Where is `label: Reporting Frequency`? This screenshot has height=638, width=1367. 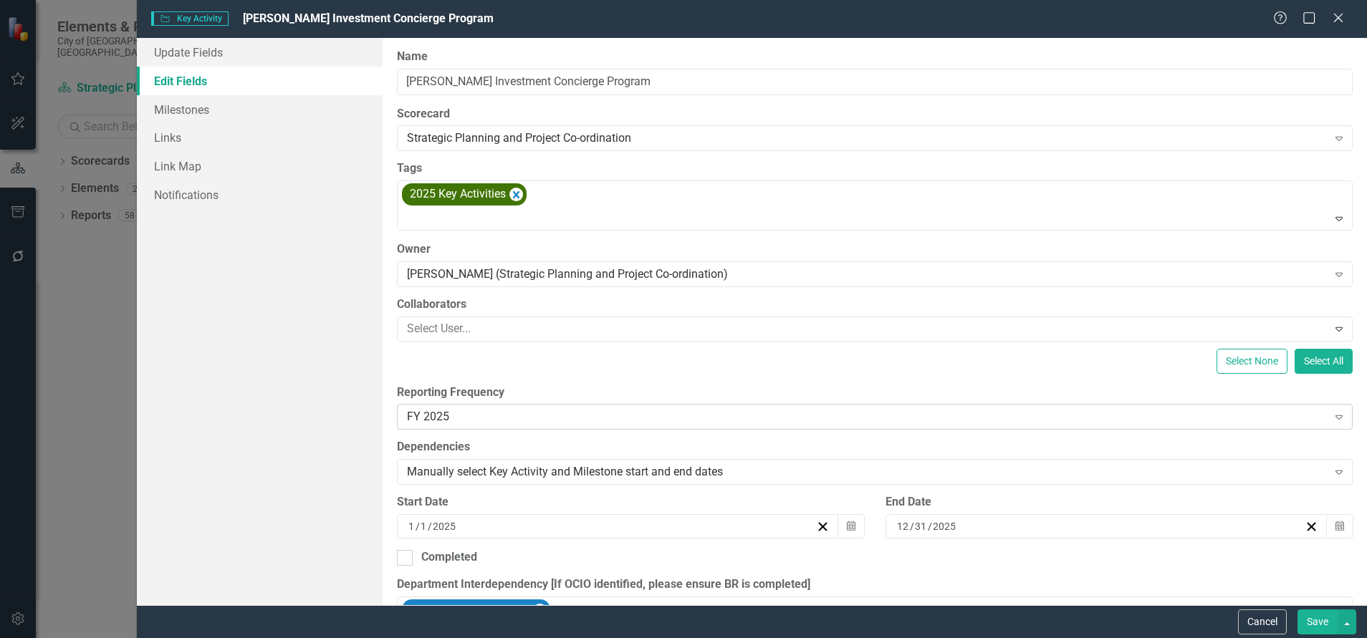 label: Reporting Frequency is located at coordinates (875, 393).